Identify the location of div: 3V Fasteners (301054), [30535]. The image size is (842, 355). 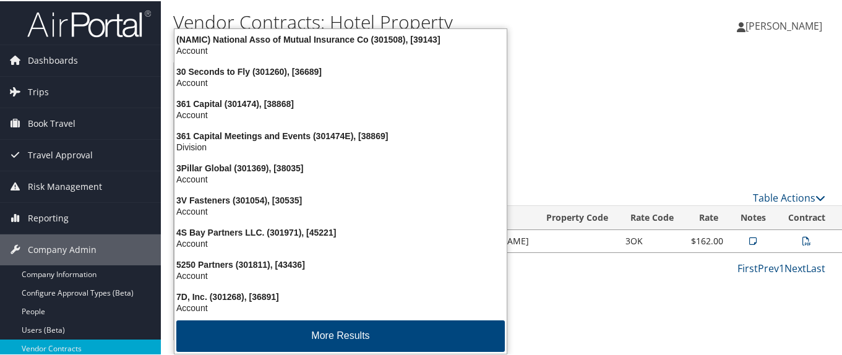
(340, 199).